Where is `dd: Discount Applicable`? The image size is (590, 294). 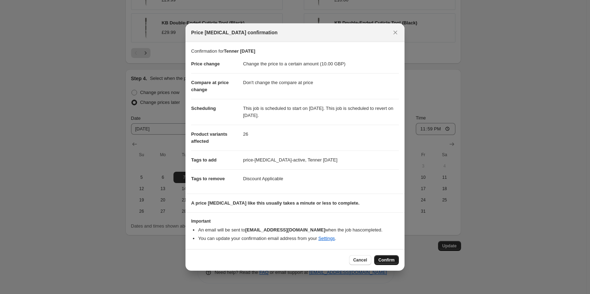 dd: Discount Applicable is located at coordinates (321, 178).